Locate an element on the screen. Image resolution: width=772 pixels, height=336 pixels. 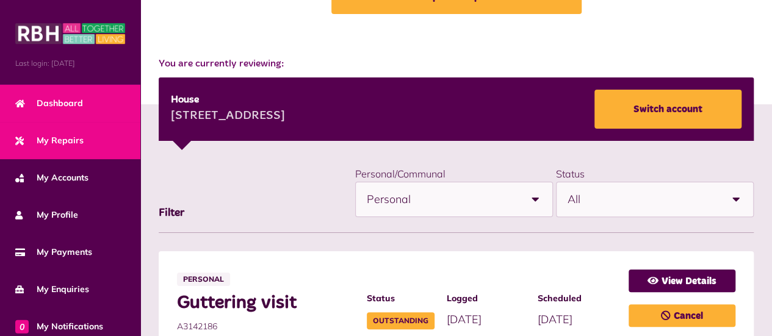
span: My Accounts is located at coordinates (52, 178).